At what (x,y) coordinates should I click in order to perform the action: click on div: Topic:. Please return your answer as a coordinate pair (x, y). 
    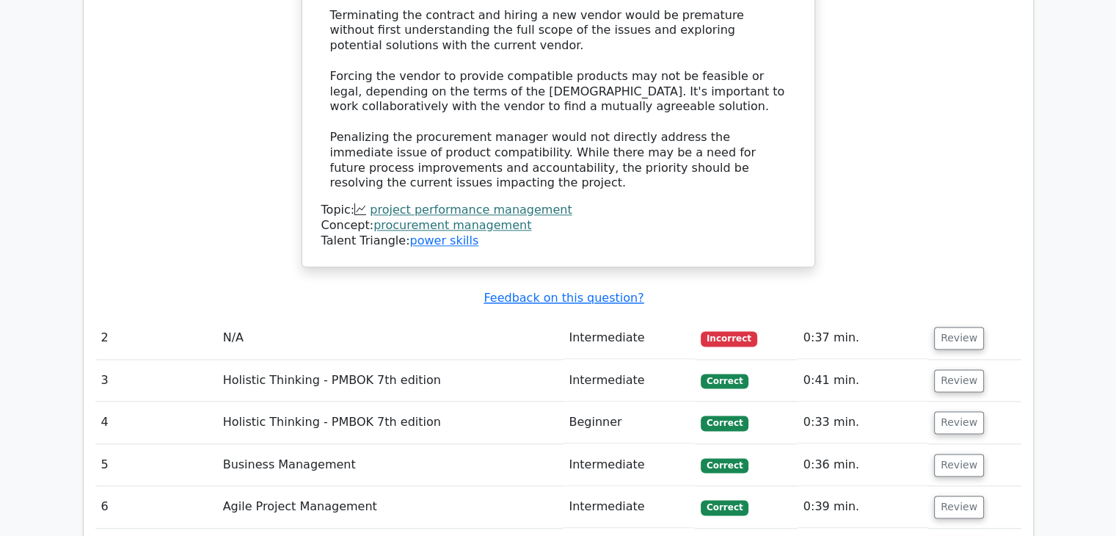
    Looking at the image, I should click on (558, 210).